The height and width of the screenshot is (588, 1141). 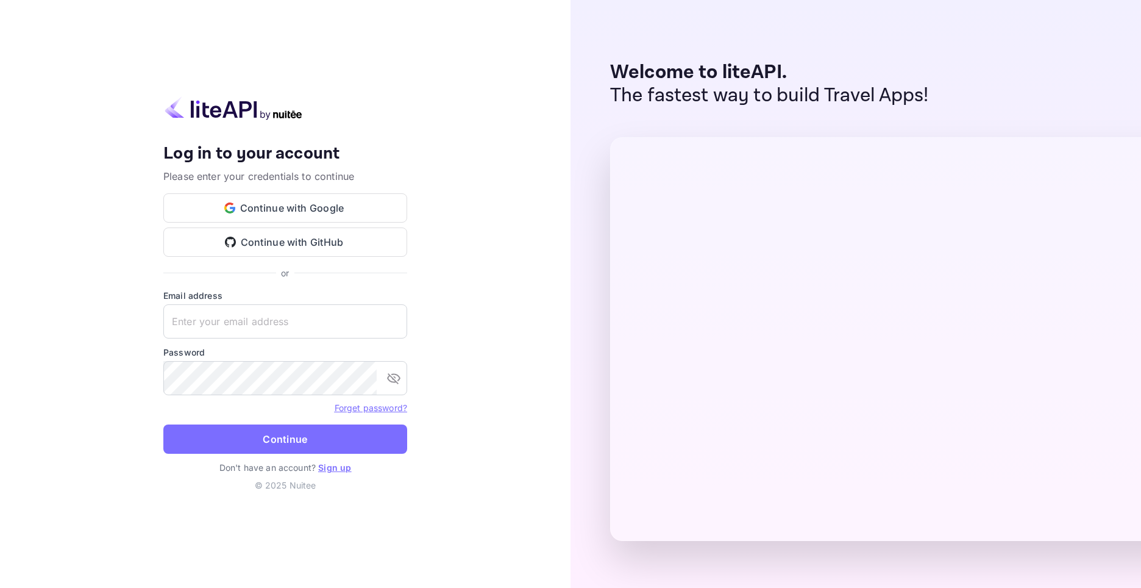 What do you see at coordinates (285, 352) in the screenshot?
I see `label: Password` at bounding box center [285, 352].